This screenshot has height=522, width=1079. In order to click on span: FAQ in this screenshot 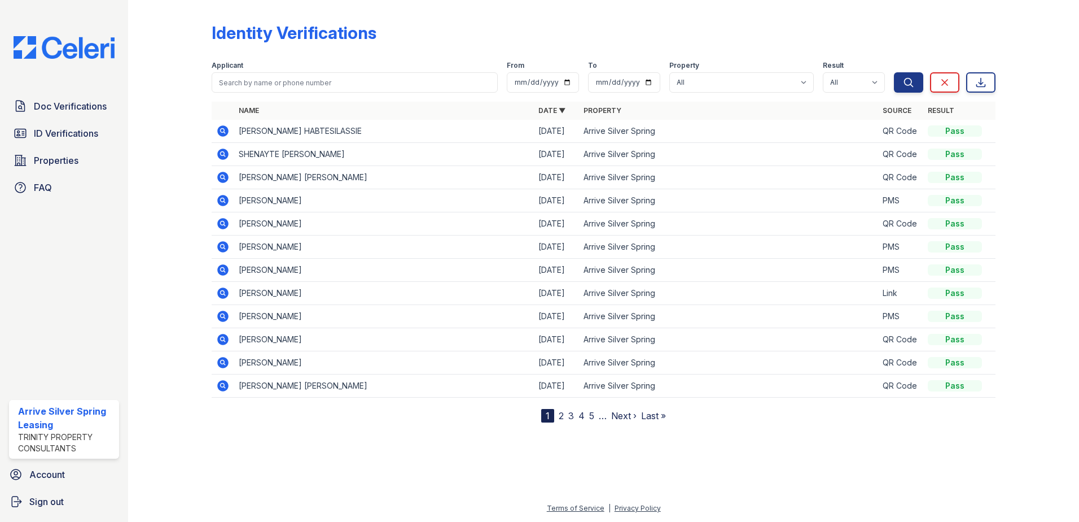, I will do `click(43, 187)`.